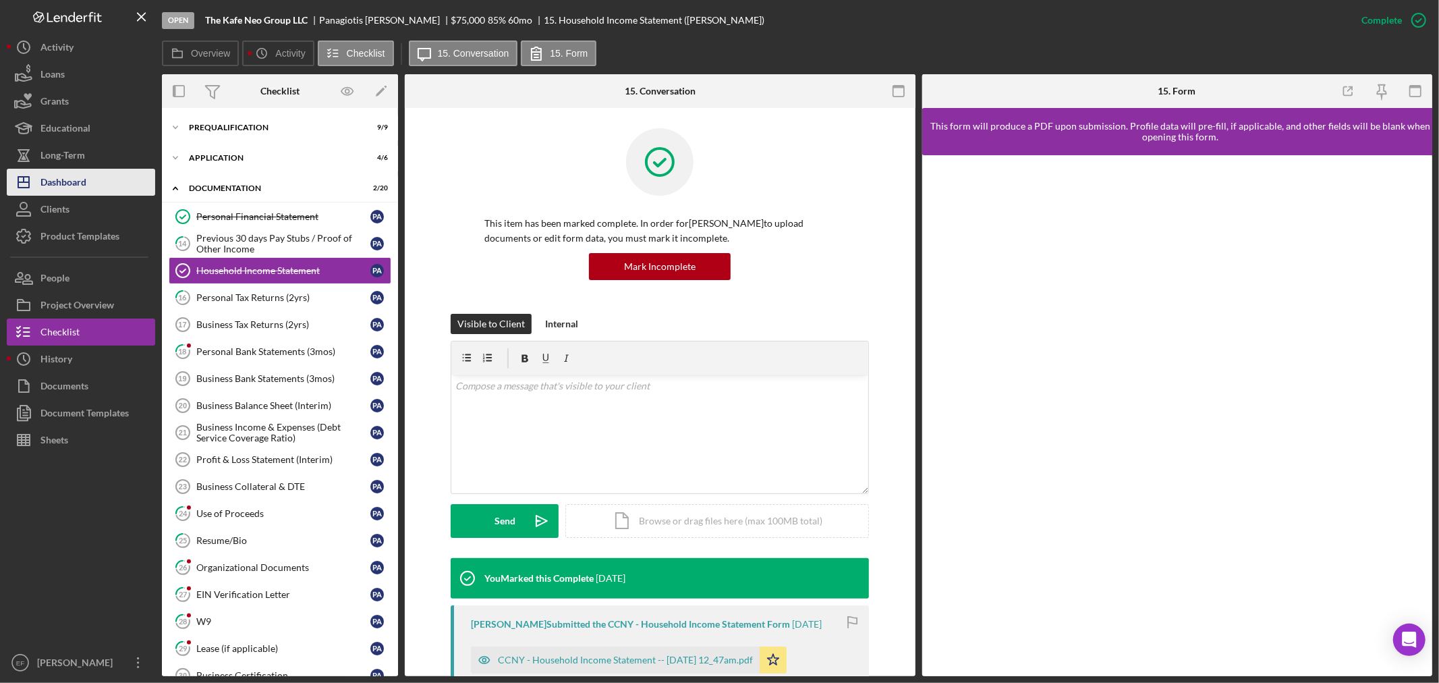  I want to click on time: 2025-09-08 04:47, so click(807, 624).